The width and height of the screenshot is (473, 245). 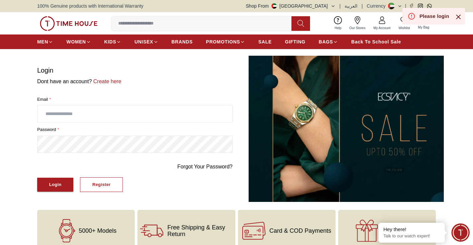 I want to click on a: PROMOTIONS, so click(x=226, y=42).